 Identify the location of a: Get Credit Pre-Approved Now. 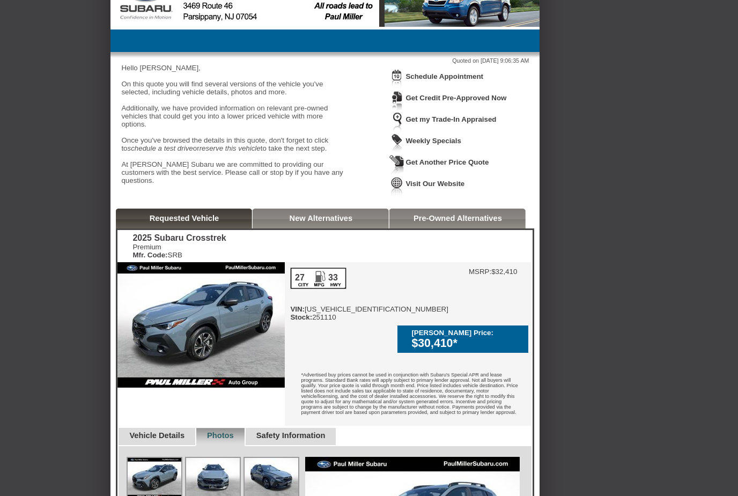
(456, 98).